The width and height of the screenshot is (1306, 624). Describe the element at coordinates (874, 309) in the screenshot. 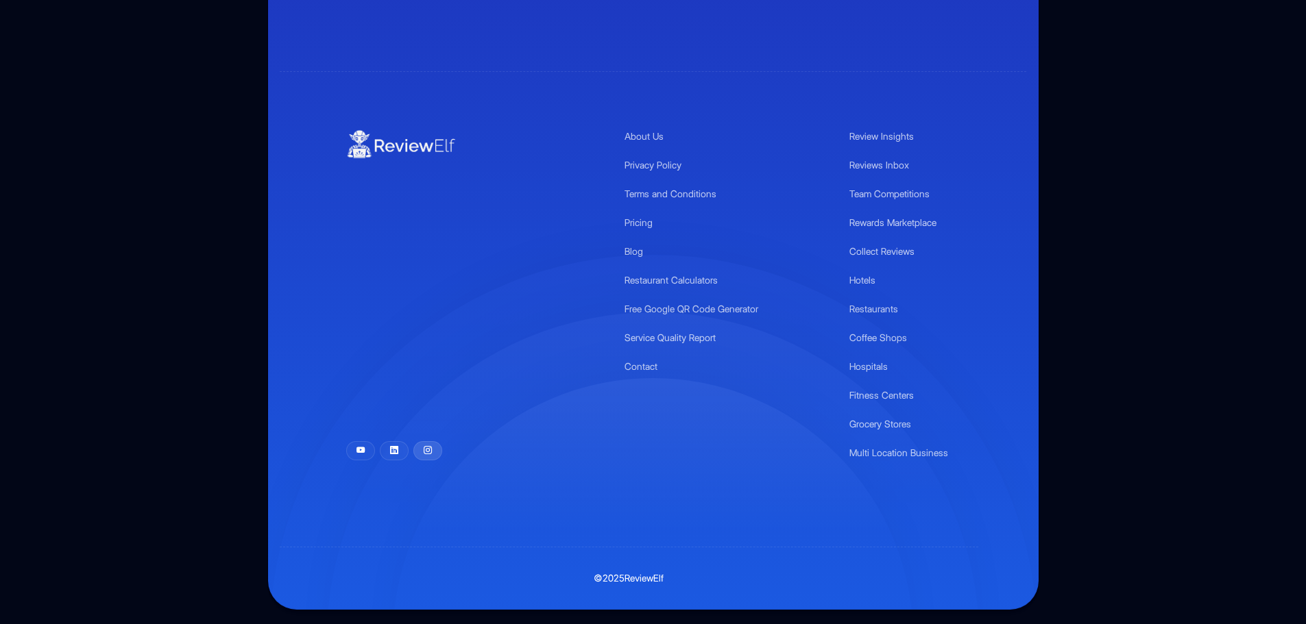

I see `a: Restaurants` at that location.